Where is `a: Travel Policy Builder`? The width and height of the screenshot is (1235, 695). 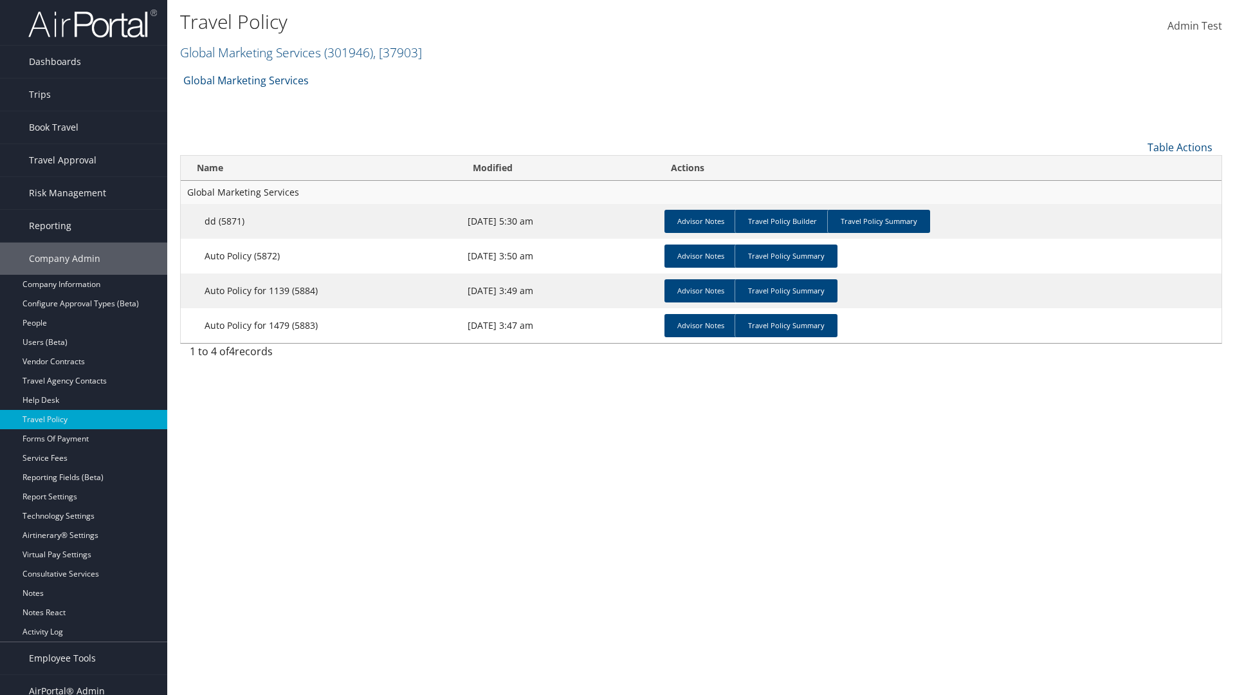
a: Travel Policy Builder is located at coordinates (782, 221).